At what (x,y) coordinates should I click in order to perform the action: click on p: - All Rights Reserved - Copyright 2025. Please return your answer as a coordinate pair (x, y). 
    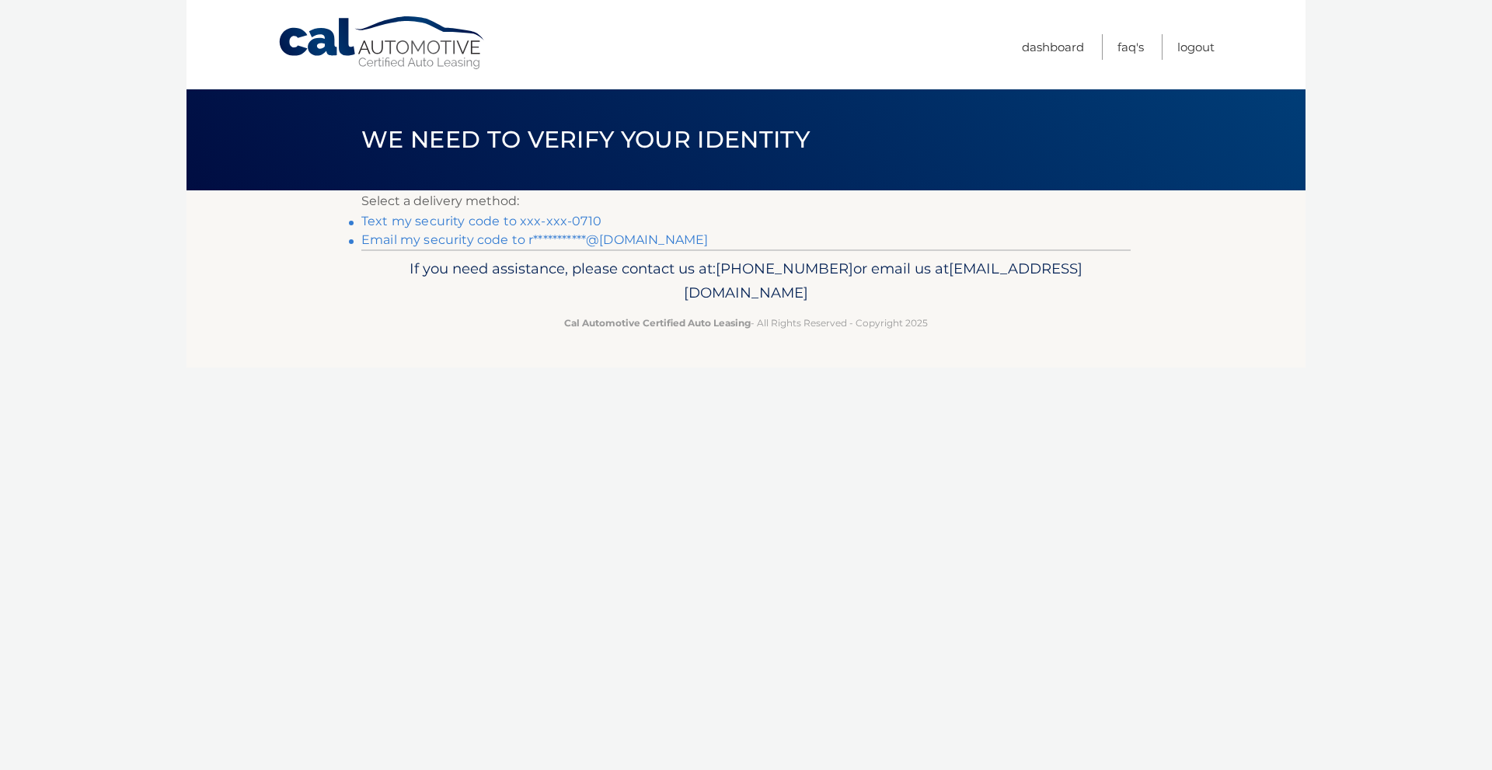
    Looking at the image, I should click on (746, 322).